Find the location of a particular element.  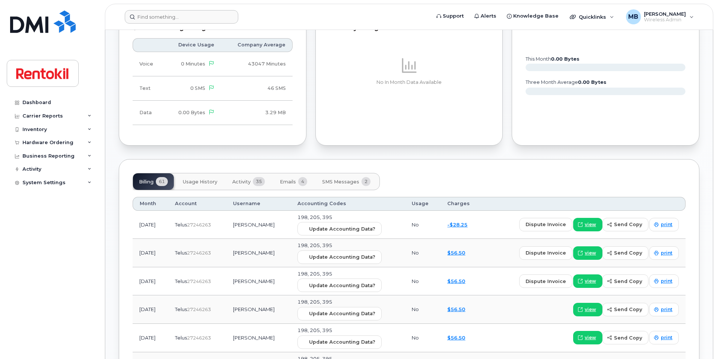

span: 4 is located at coordinates (303, 182).